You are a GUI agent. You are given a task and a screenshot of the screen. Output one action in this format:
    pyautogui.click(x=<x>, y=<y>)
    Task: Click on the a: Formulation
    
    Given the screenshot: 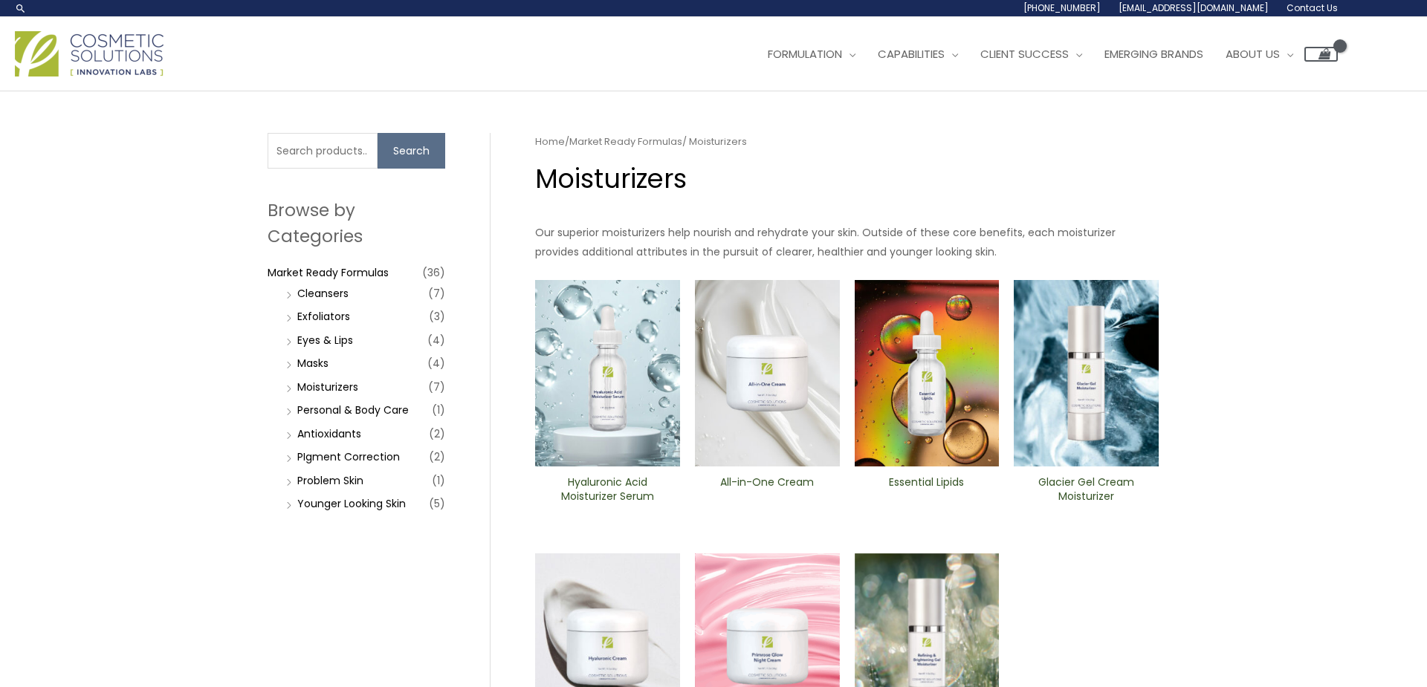 What is the action you would take?
    pyautogui.click(x=811, y=54)
    